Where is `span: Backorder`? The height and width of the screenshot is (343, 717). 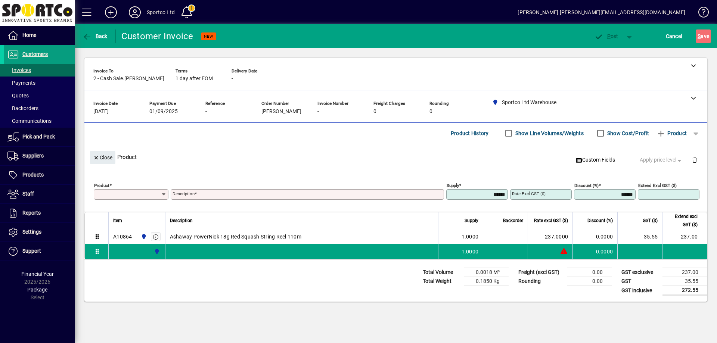
span: Backorder is located at coordinates (513, 221).